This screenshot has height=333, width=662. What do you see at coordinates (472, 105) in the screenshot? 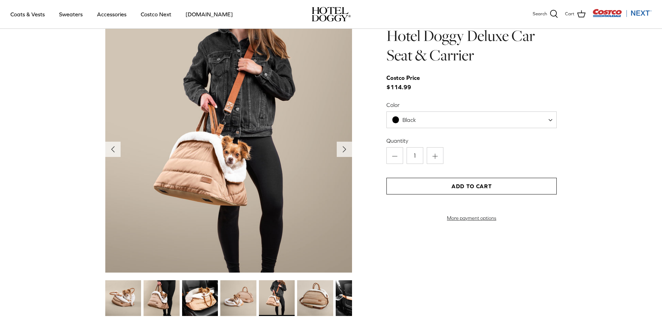
I see `label: Color` at bounding box center [472, 105].